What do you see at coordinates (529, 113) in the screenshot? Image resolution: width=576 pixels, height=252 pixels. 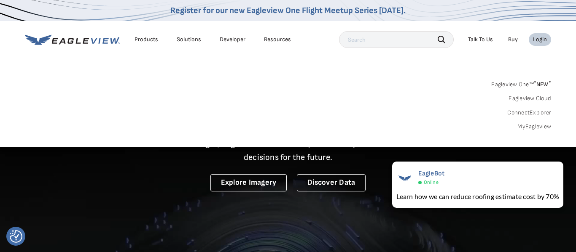 I see `a: ConnectExplorer` at bounding box center [529, 113].